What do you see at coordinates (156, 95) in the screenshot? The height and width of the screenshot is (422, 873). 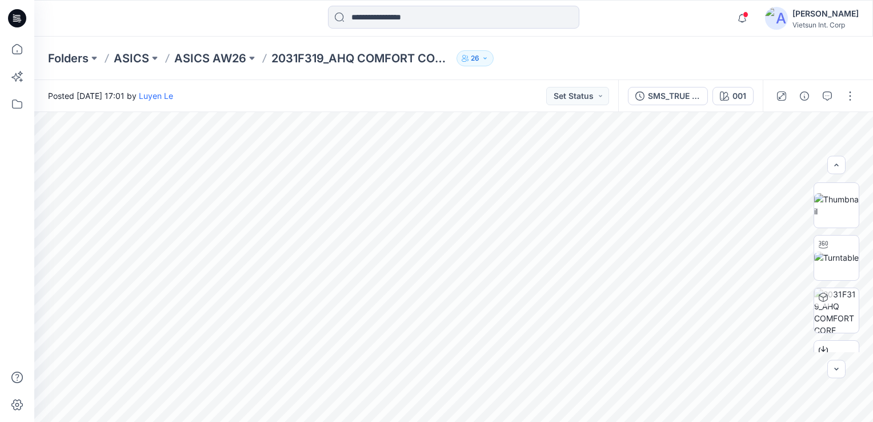 I see `a: Luyen Le` at bounding box center [156, 95].